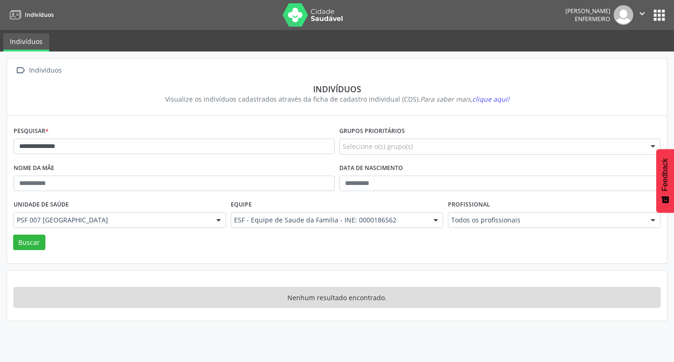 The height and width of the screenshot is (362, 674). What do you see at coordinates (592, 19) in the screenshot?
I see `span: Enfermeiro` at bounding box center [592, 19].